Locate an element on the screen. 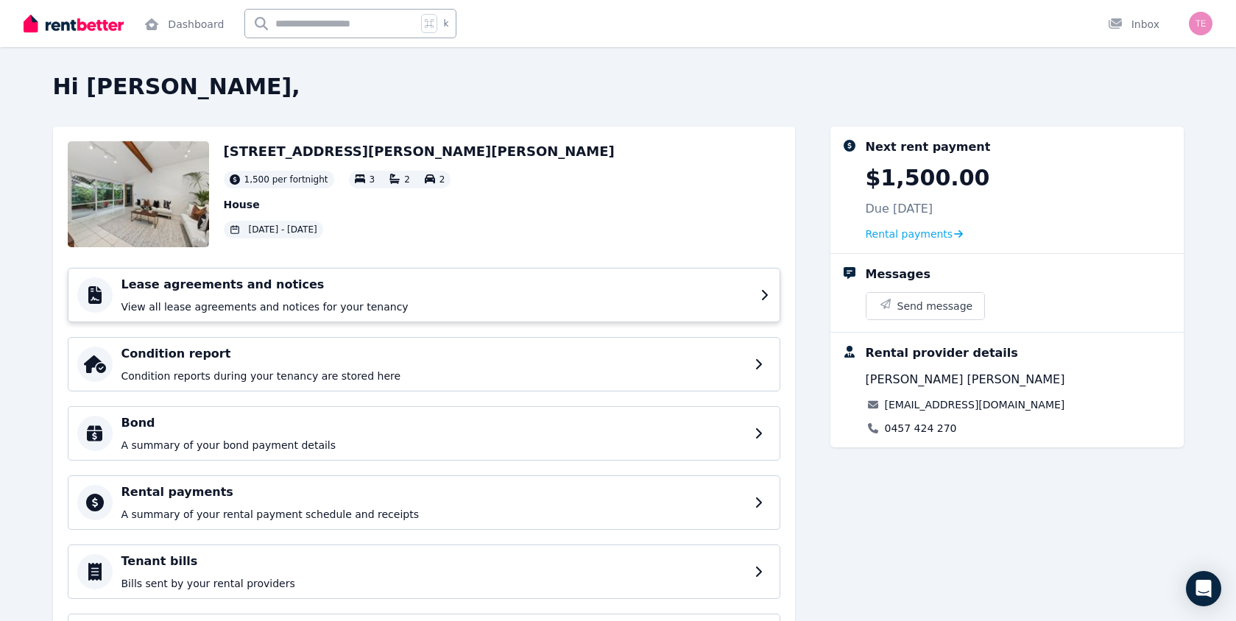 This screenshot has height=621, width=1236. div: Messages is located at coordinates (898, 274).